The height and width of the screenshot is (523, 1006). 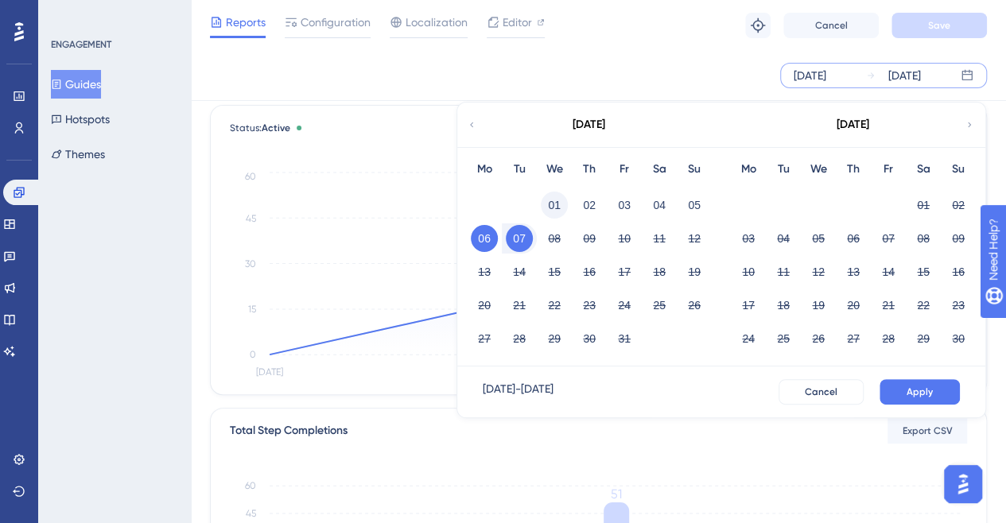 What do you see at coordinates (888, 305) in the screenshot?
I see `button: 21` at bounding box center [888, 305].